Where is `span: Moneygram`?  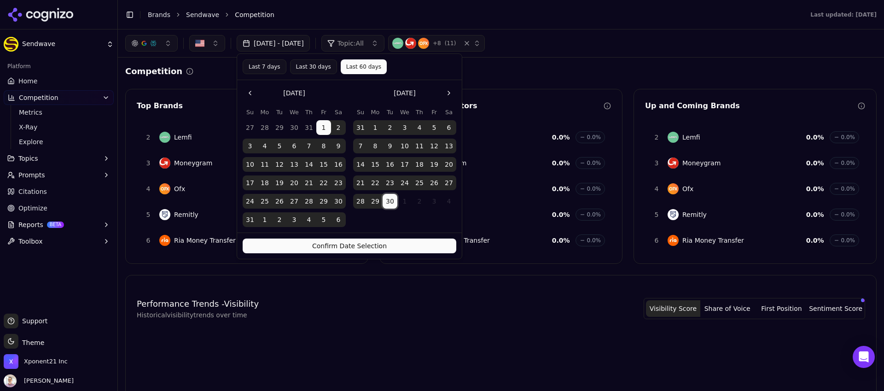 span: Moneygram is located at coordinates (193, 163).